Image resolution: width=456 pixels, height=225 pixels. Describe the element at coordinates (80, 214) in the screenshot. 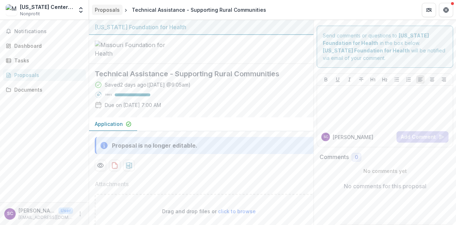

I see `button: More` at that location.